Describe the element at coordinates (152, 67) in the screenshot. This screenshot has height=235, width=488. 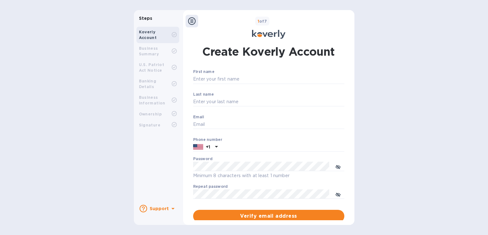
I see `b: U.S. Patriot Act Notice` at that location.